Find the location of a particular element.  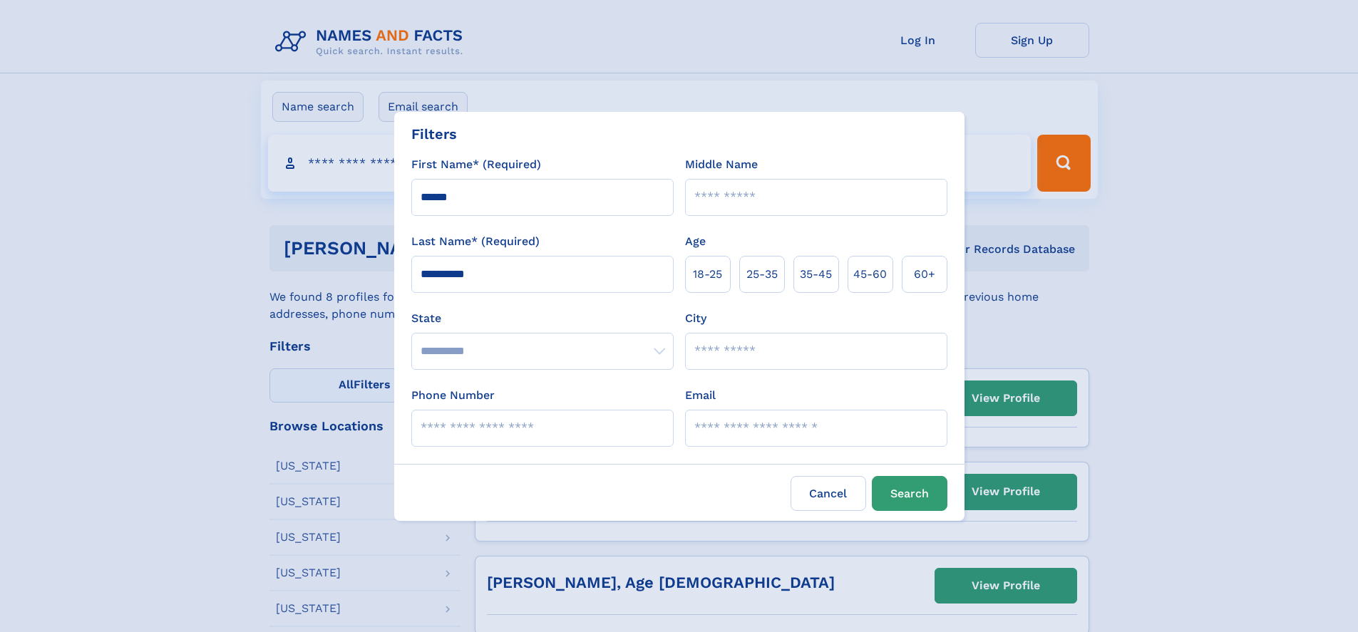

label: Cancel is located at coordinates (828, 493).